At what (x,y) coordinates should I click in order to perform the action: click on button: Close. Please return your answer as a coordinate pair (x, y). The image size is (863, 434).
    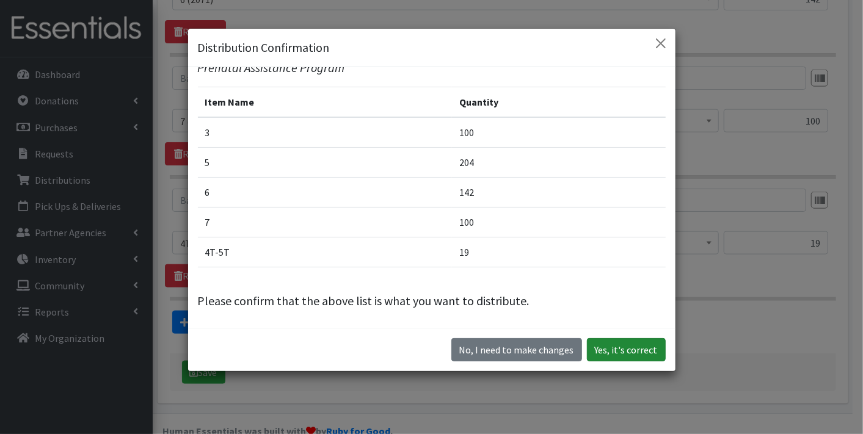
    Looking at the image, I should click on (661, 43).